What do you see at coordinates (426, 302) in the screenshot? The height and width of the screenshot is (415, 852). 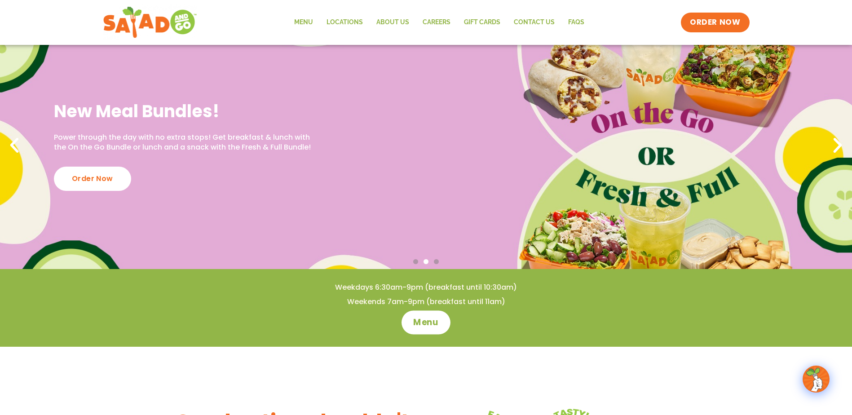 I see `h4: Weekends 7am-9pm (breakfast until 11am)` at bounding box center [426, 302].